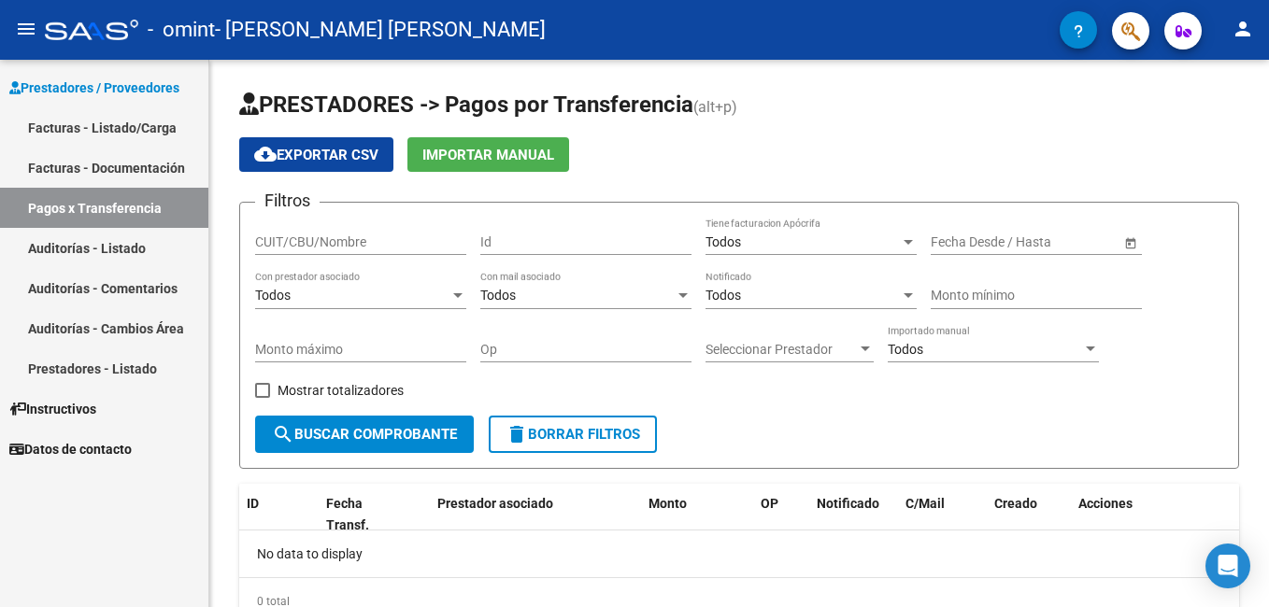  What do you see at coordinates (283, 434) in the screenshot?
I see `mat-icon: search` at bounding box center [283, 434].